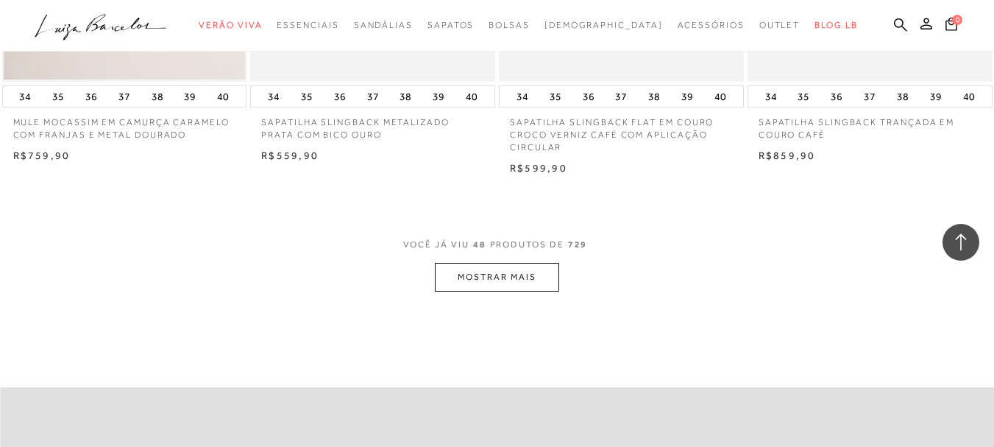  What do you see at coordinates (603, 25) in the screenshot?
I see `a: noSubCategoriesText` at bounding box center [603, 25].